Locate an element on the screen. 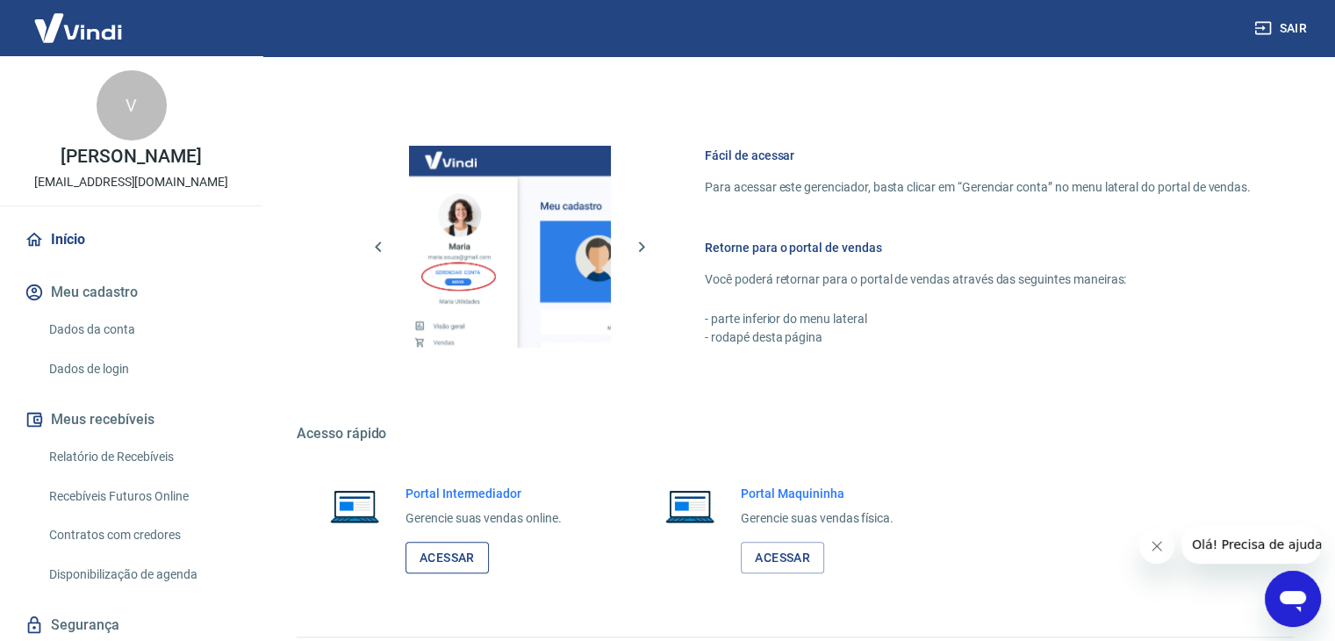  a: Recebíveis Futuros Online is located at coordinates (141, 496).